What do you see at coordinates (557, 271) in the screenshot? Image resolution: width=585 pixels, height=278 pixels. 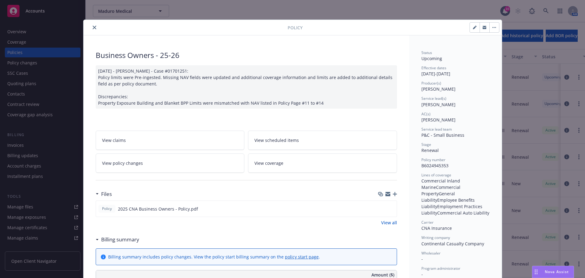 I see `span: Nova Assist` at bounding box center [557, 271].